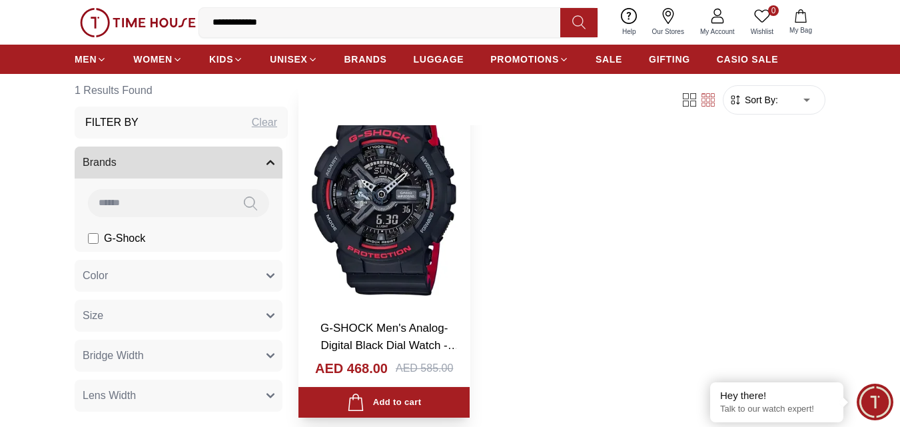  What do you see at coordinates (91, 59) in the screenshot?
I see `a: MEN` at bounding box center [91, 59].